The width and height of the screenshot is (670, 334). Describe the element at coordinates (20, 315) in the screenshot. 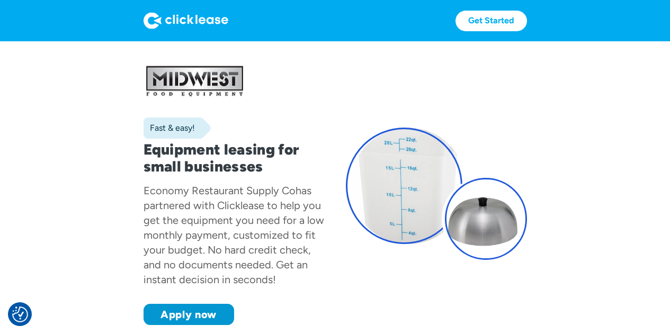

I see `button: Consent Preferences` at that location.